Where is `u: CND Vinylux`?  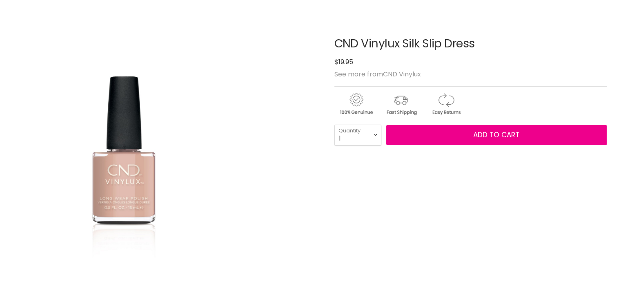 u: CND Vinylux is located at coordinates (402, 74).